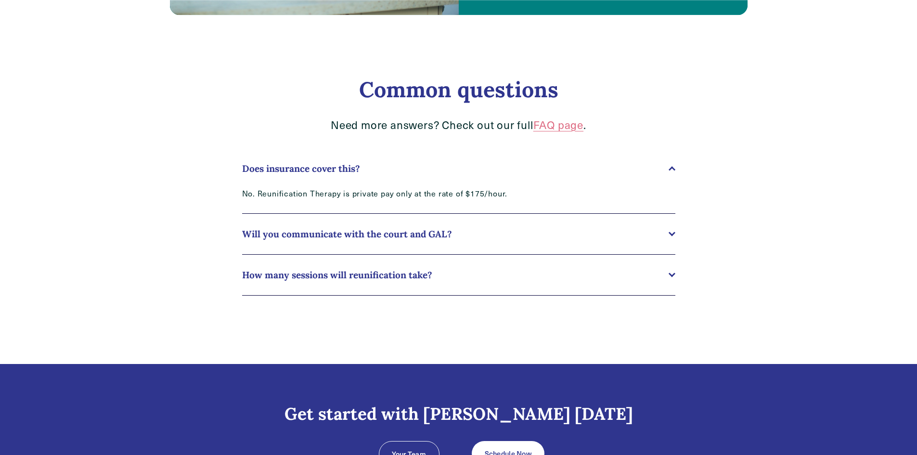  What do you see at coordinates (459, 90) in the screenshot?
I see `h2: Common questions` at bounding box center [459, 90].